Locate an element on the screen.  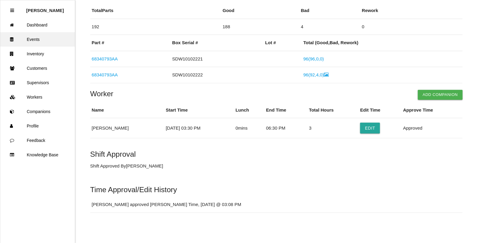
i: Image Inside is located at coordinates (326, 75).